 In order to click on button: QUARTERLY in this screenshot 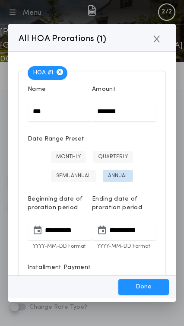, I will do `click(113, 157)`.